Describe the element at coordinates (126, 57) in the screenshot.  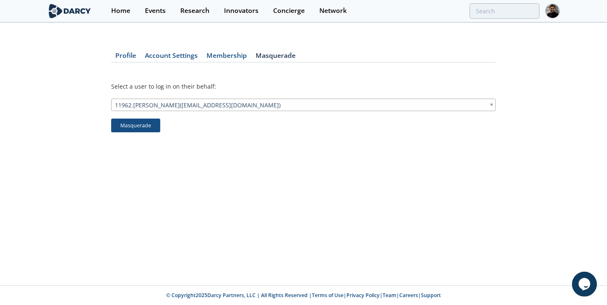
I see `a: Profile` at that location.